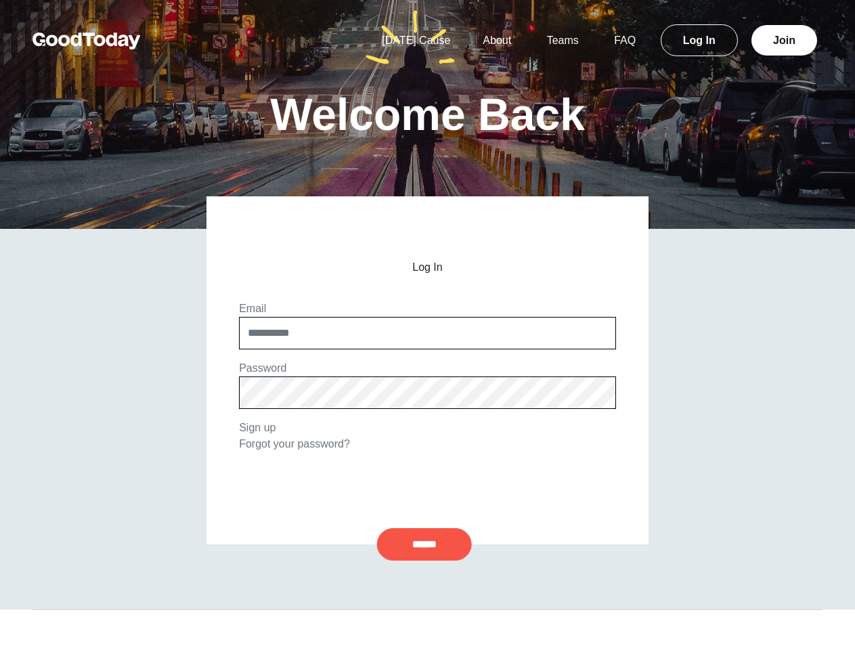  I want to click on a: Sign up, so click(257, 427).